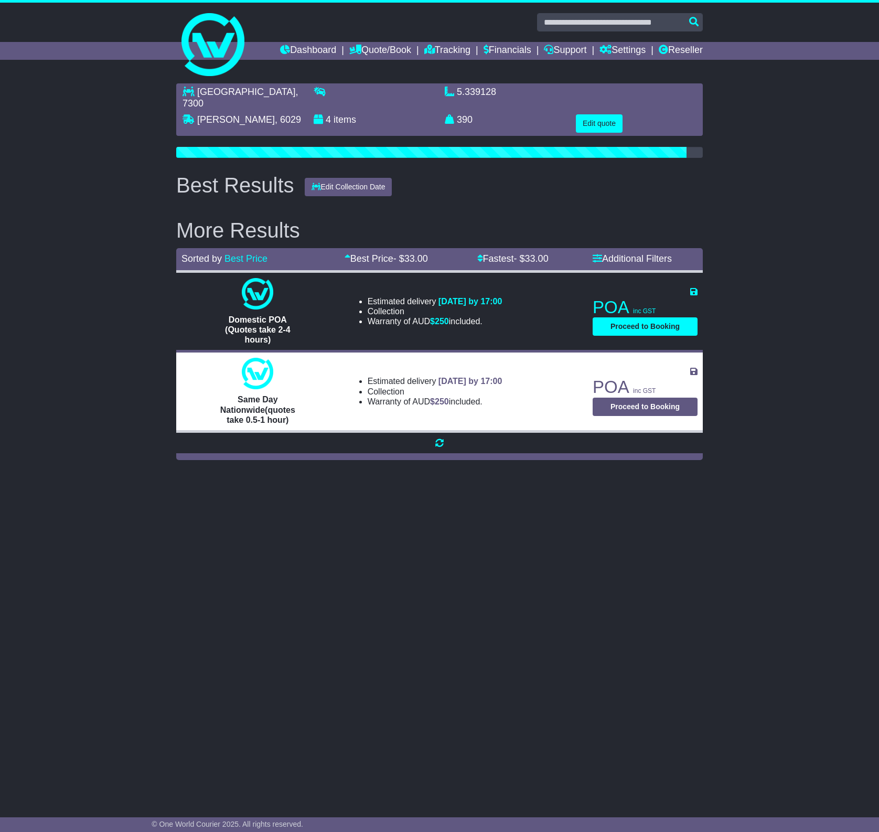 This screenshot has width=879, height=832. Describe the element at coordinates (348, 187) in the screenshot. I see `button: Edit Collection Date` at that location.